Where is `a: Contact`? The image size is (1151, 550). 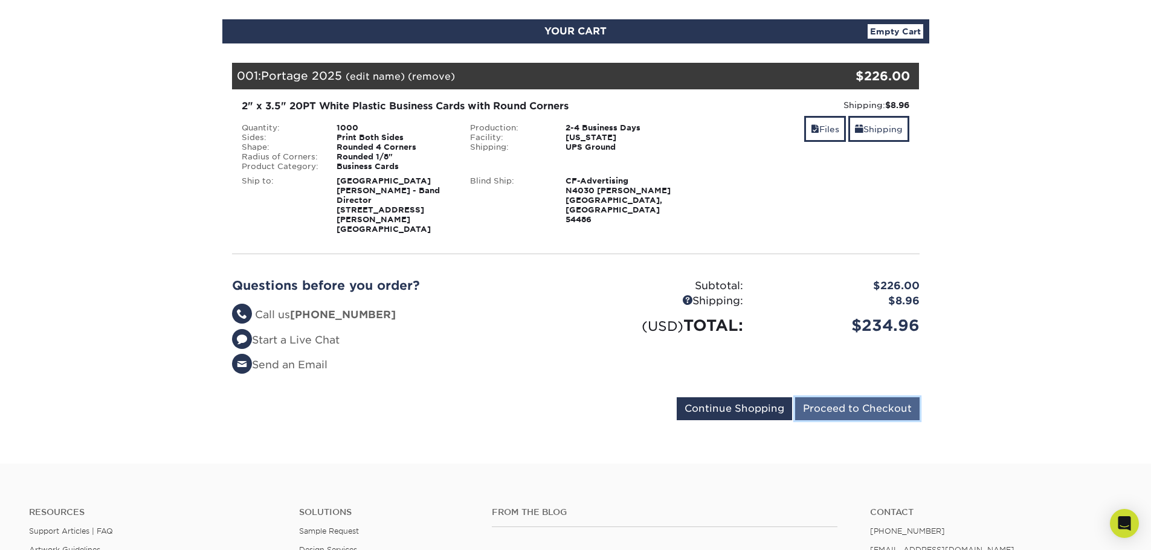
a: Contact is located at coordinates (995, 512).